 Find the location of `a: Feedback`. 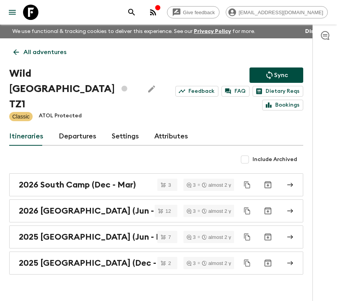

a: Feedback is located at coordinates (197, 91).